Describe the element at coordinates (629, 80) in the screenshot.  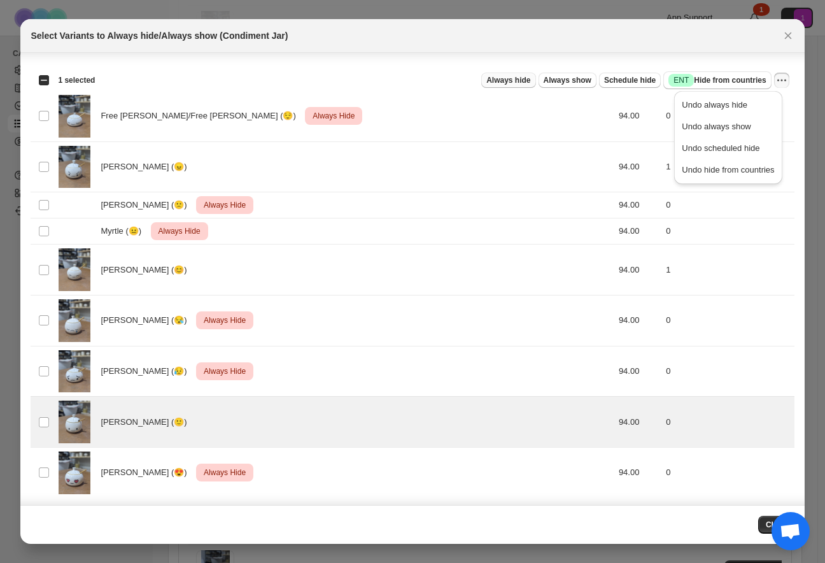
I see `button: Schedule hide` at that location.